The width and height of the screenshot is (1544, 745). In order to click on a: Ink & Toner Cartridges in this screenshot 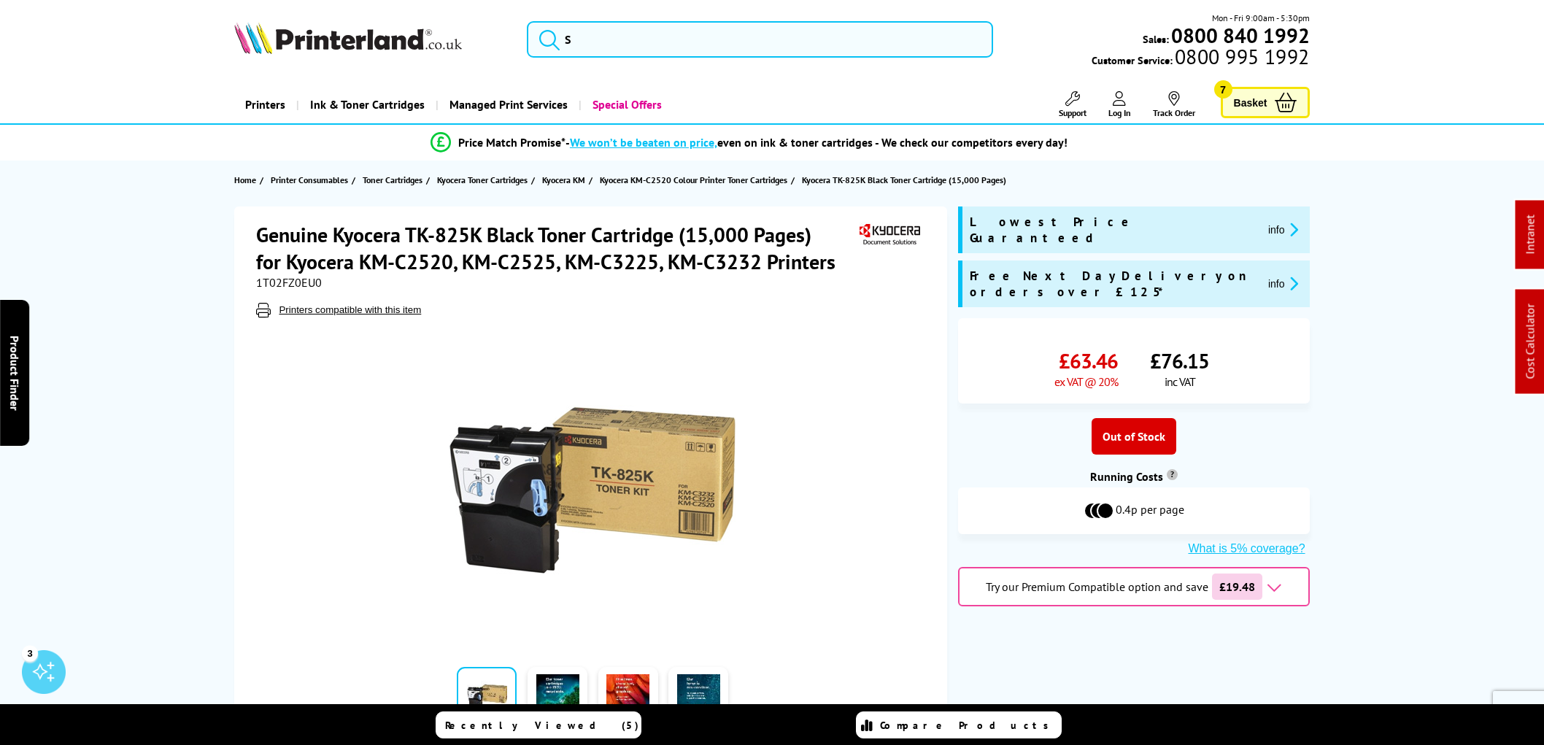, I will do `click(366, 104)`.